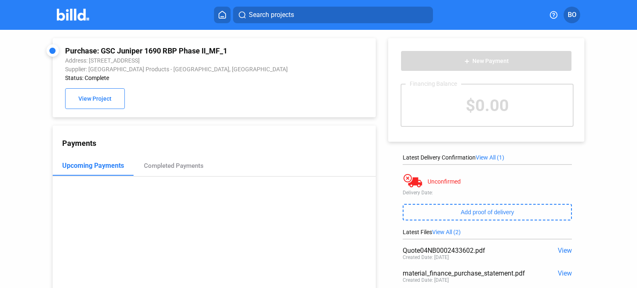 The height and width of the screenshot is (288, 637). Describe the element at coordinates (487, 212) in the screenshot. I see `button: Add proof of delivery` at that location.